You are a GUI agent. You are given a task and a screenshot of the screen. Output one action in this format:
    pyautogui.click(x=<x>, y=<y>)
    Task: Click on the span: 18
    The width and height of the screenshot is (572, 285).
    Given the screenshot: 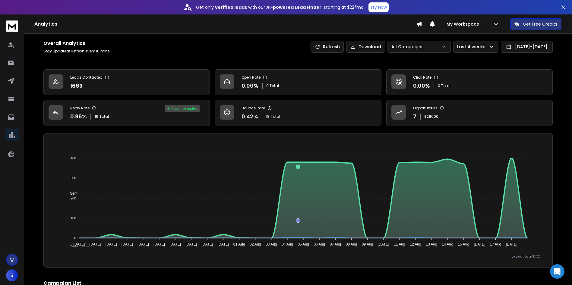 What is the action you would take?
    pyautogui.click(x=268, y=117)
    